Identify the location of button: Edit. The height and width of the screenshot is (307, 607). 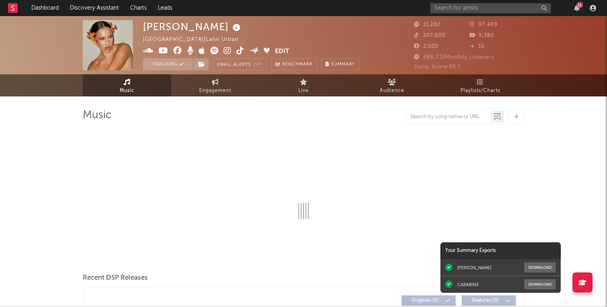
(282, 51).